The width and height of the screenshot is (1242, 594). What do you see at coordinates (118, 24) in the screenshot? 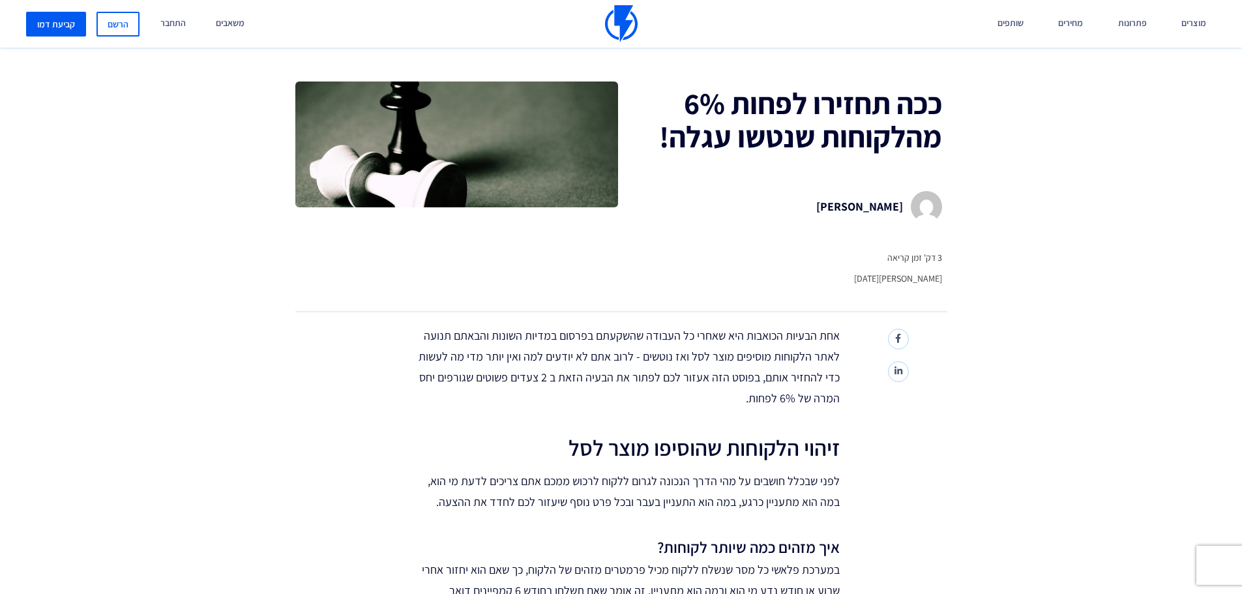
I see `a: הרשם` at bounding box center [118, 24].